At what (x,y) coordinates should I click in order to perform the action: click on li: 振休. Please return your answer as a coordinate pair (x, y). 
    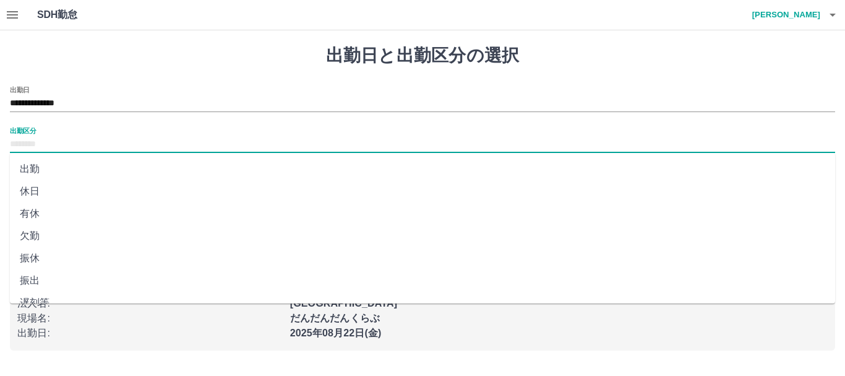
    Looking at the image, I should click on (423, 258).